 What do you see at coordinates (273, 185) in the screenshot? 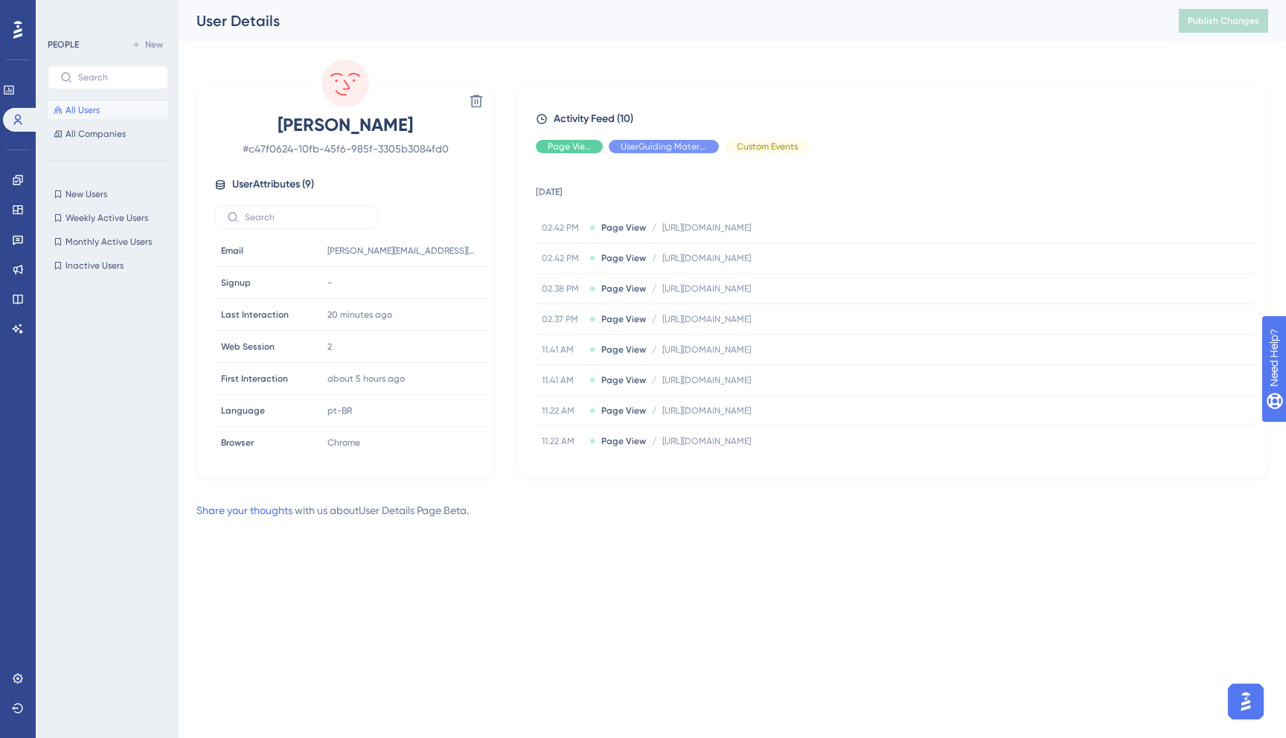
I see `span: User Attributes ( 9 )` at bounding box center [273, 185].